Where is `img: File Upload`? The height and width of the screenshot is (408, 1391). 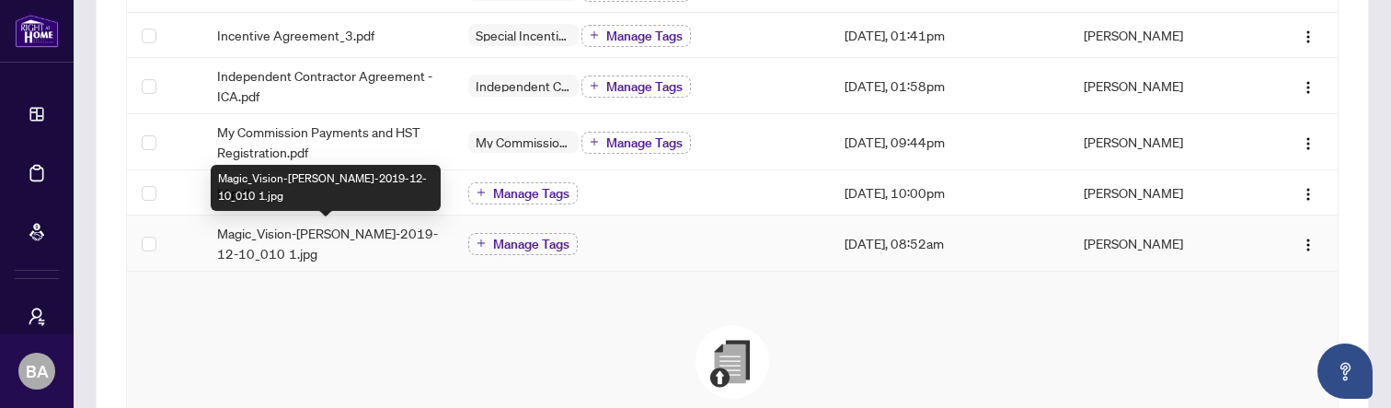
img: File Upload is located at coordinates (732, 362).